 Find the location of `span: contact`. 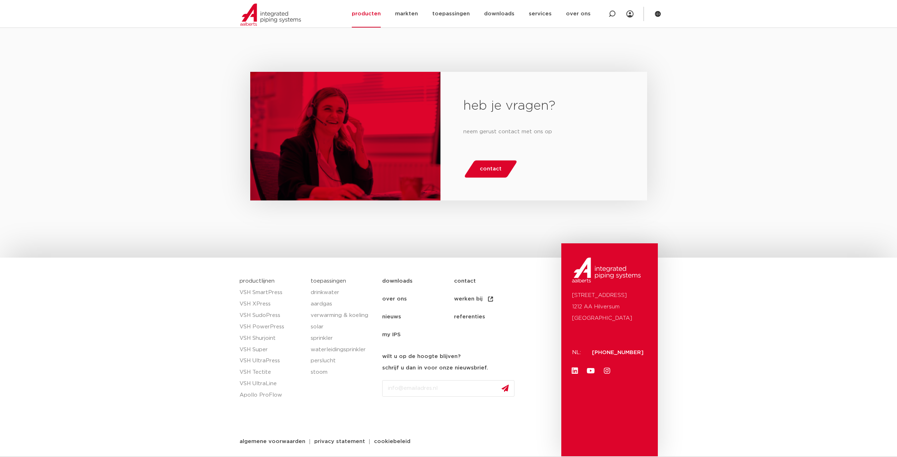

span: contact is located at coordinates (491, 169).